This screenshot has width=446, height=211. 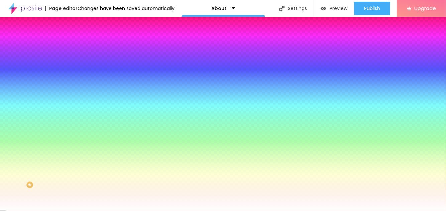 I want to click on button: Preview, so click(x=334, y=8).